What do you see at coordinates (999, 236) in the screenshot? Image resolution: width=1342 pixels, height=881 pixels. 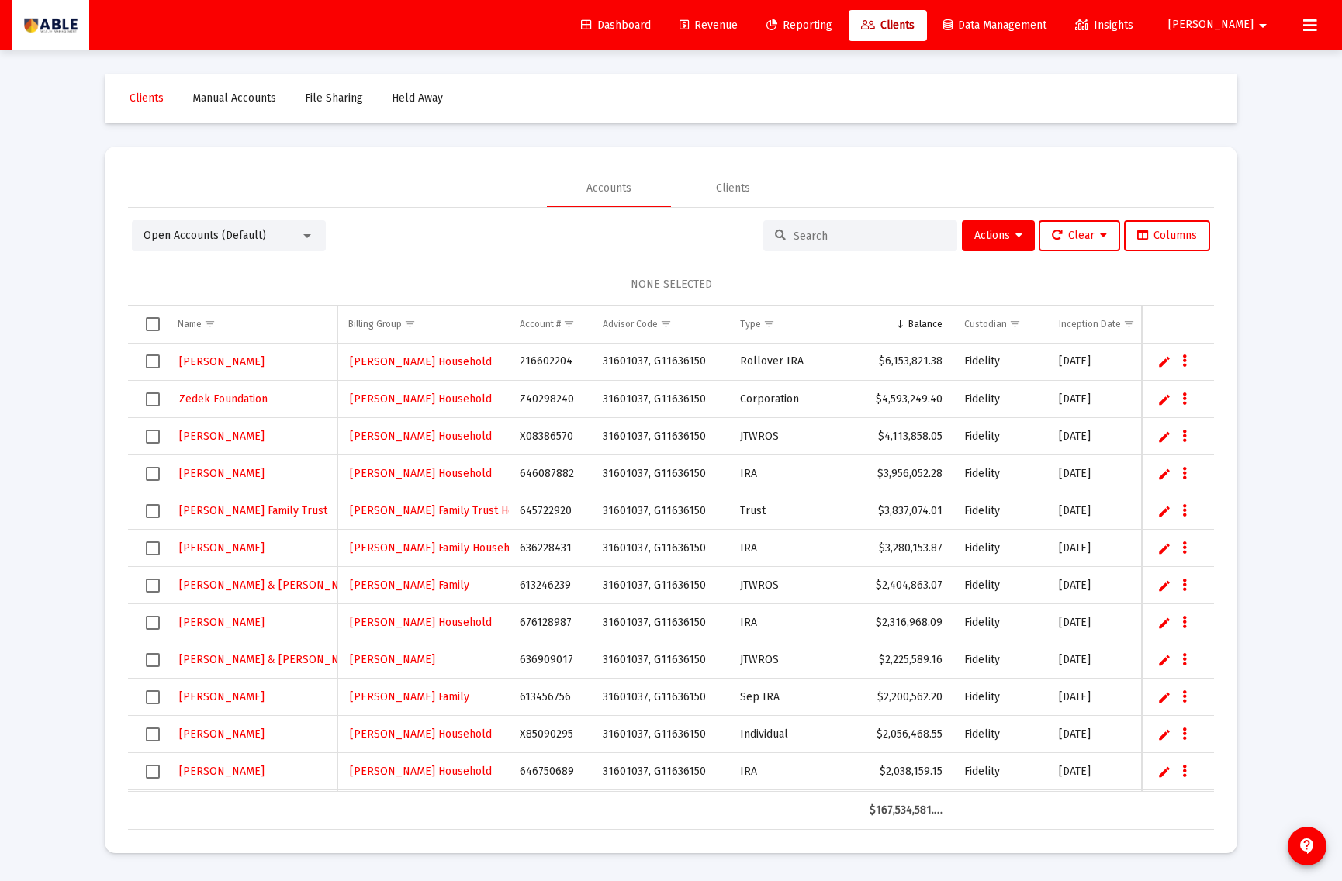 I see `button: Actions` at bounding box center [999, 236].